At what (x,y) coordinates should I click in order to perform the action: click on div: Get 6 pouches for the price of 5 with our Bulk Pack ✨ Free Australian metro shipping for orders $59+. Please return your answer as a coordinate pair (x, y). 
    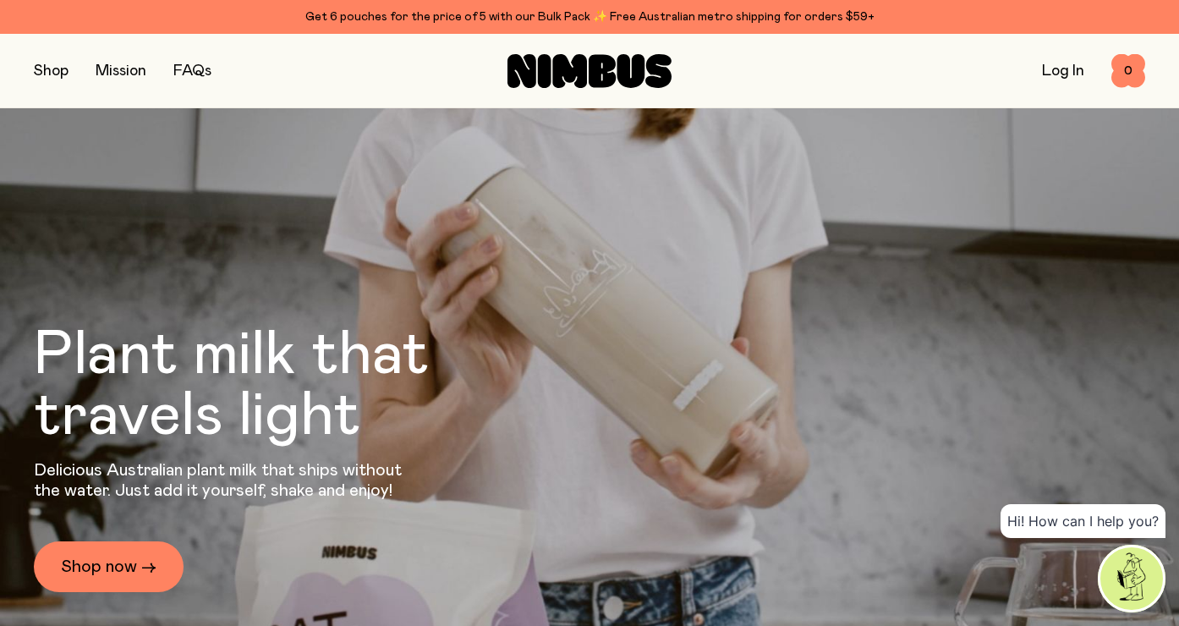
    Looking at the image, I should click on (590, 17).